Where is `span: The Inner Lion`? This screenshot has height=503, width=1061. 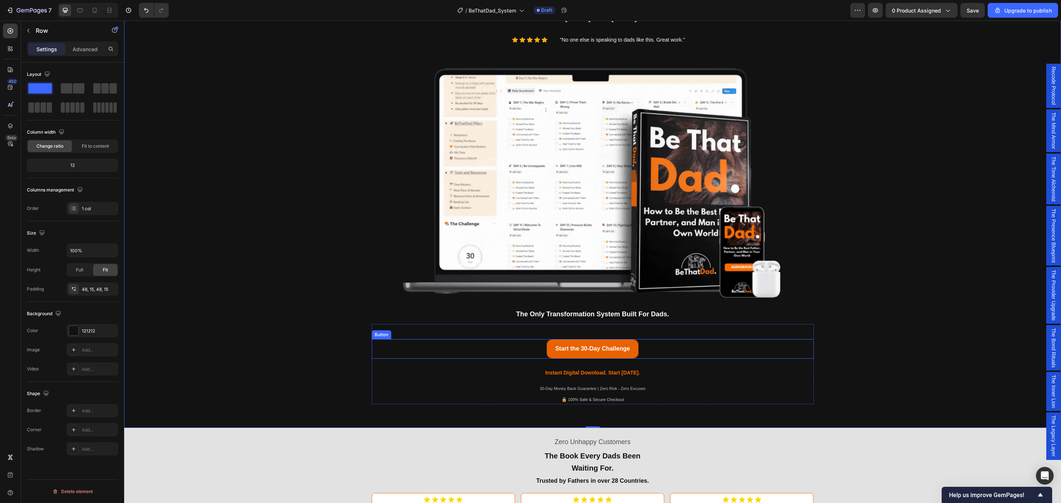 span: The Inner Lion is located at coordinates (929, 371).